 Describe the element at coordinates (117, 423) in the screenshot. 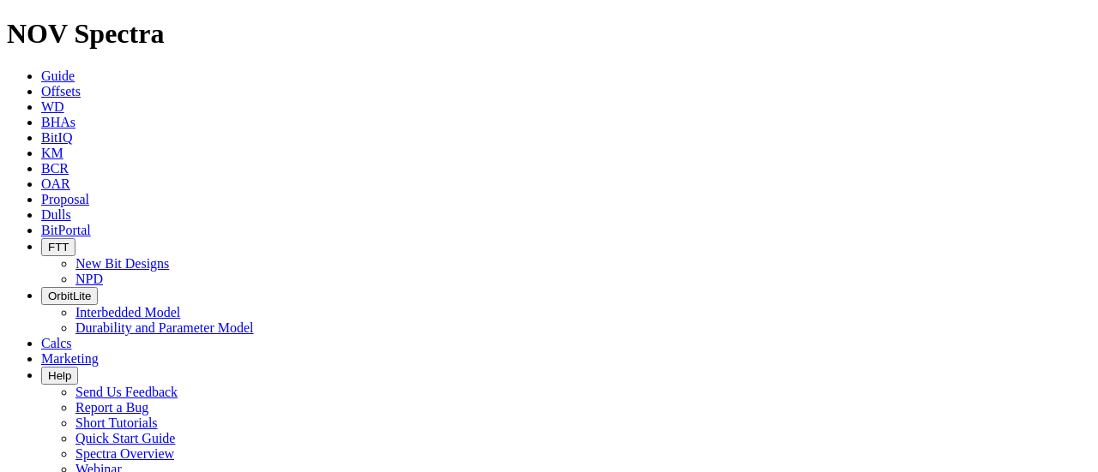

I see `a: Short Tutorials` at that location.